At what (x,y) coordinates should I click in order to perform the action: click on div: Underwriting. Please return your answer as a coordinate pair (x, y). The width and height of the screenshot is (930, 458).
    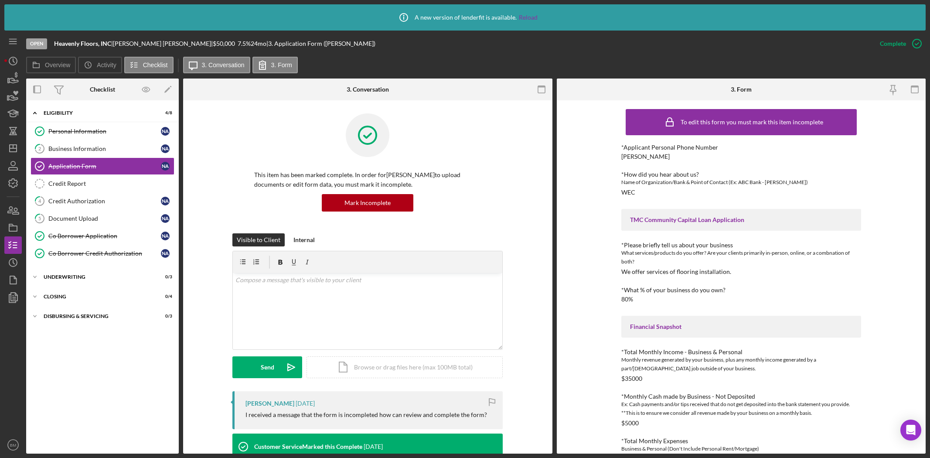
    Looking at the image, I should click on (97, 277).